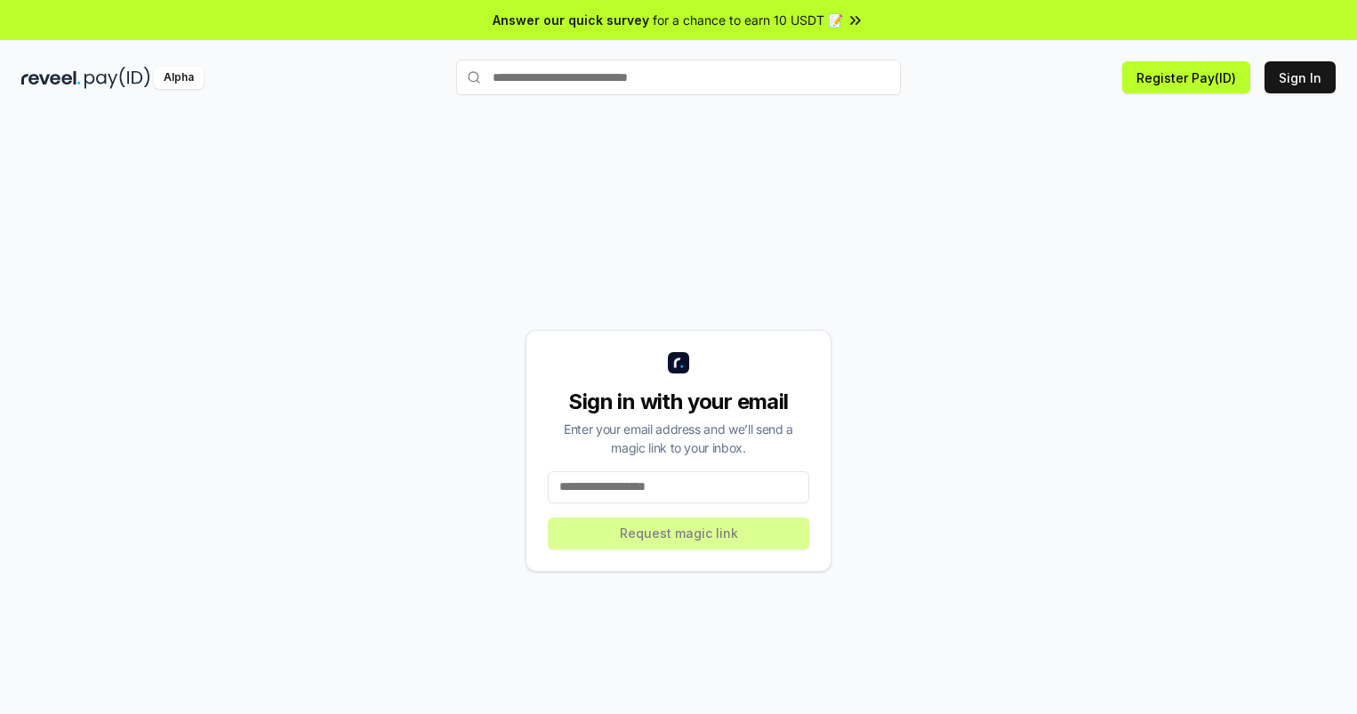  I want to click on span: for a chance to earn 10 USDT 📝, so click(748, 20).